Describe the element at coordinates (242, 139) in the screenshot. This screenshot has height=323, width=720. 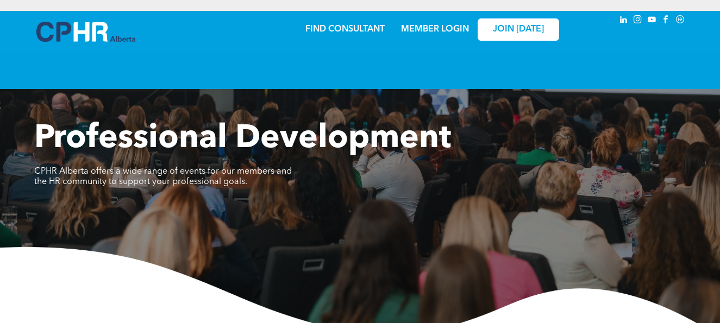
I see `span: Professional Development` at that location.